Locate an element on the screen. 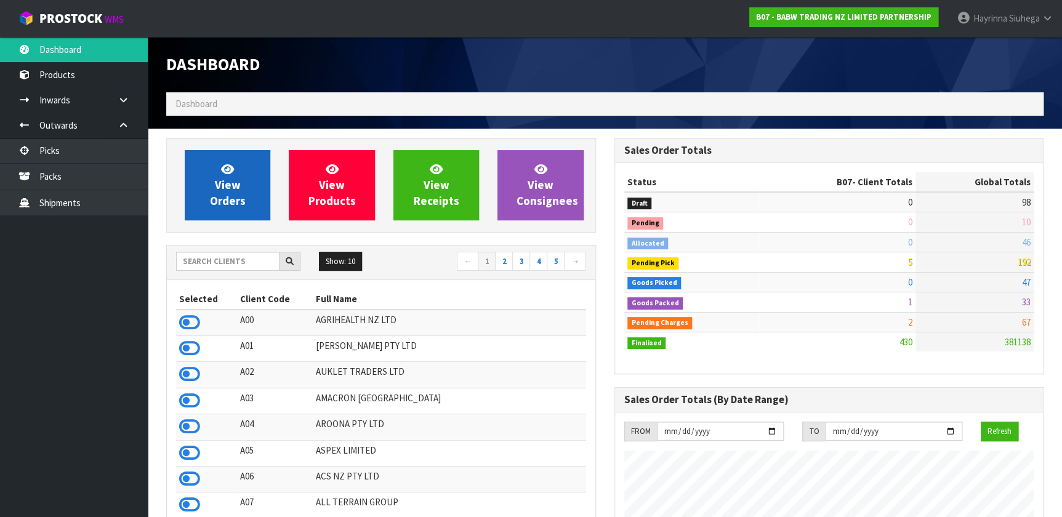  span: Siuhega is located at coordinates (1024, 18).